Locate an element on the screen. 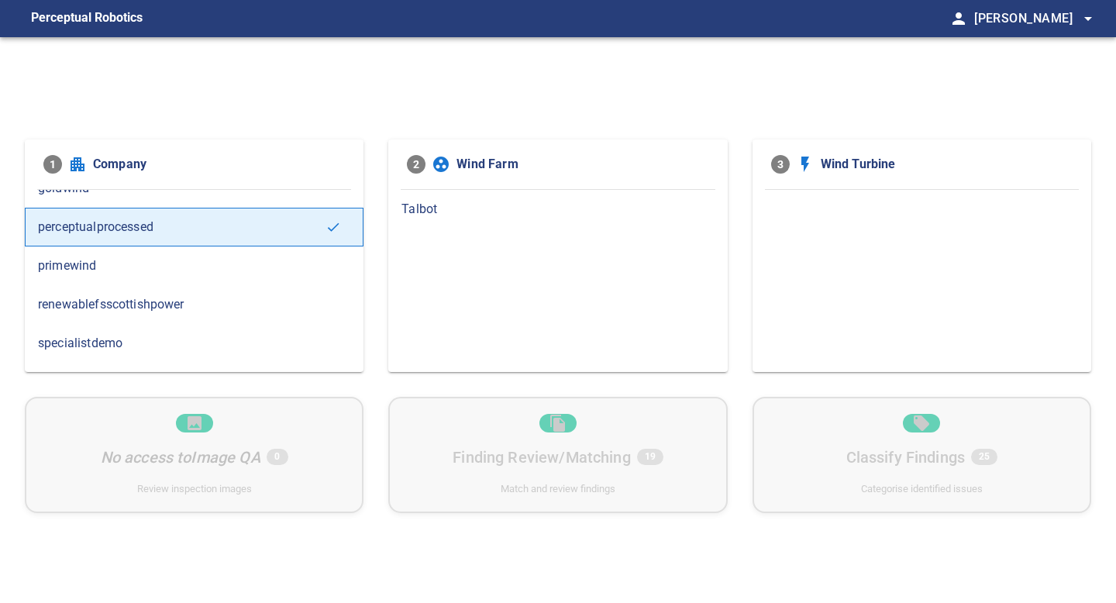 Image resolution: width=1116 pixels, height=603 pixels. span: 3 is located at coordinates (780, 164).